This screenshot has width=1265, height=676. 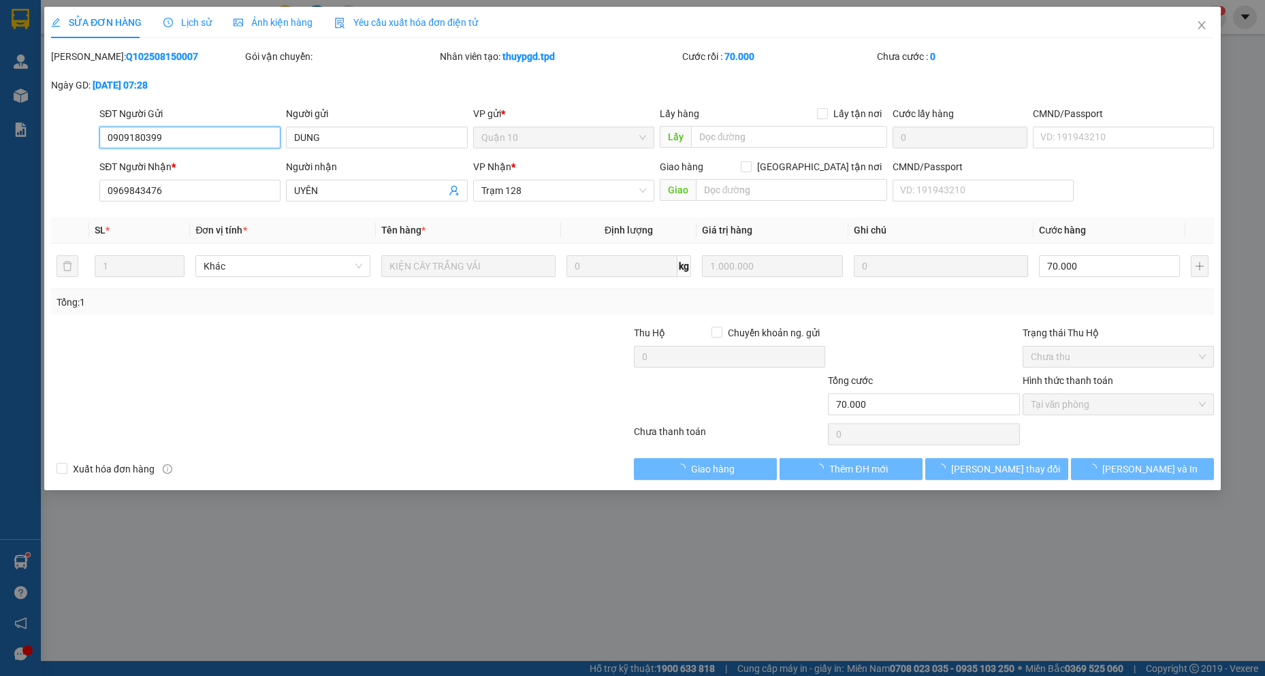 I want to click on div: Trạng thái Thu Hộ, so click(x=1118, y=333).